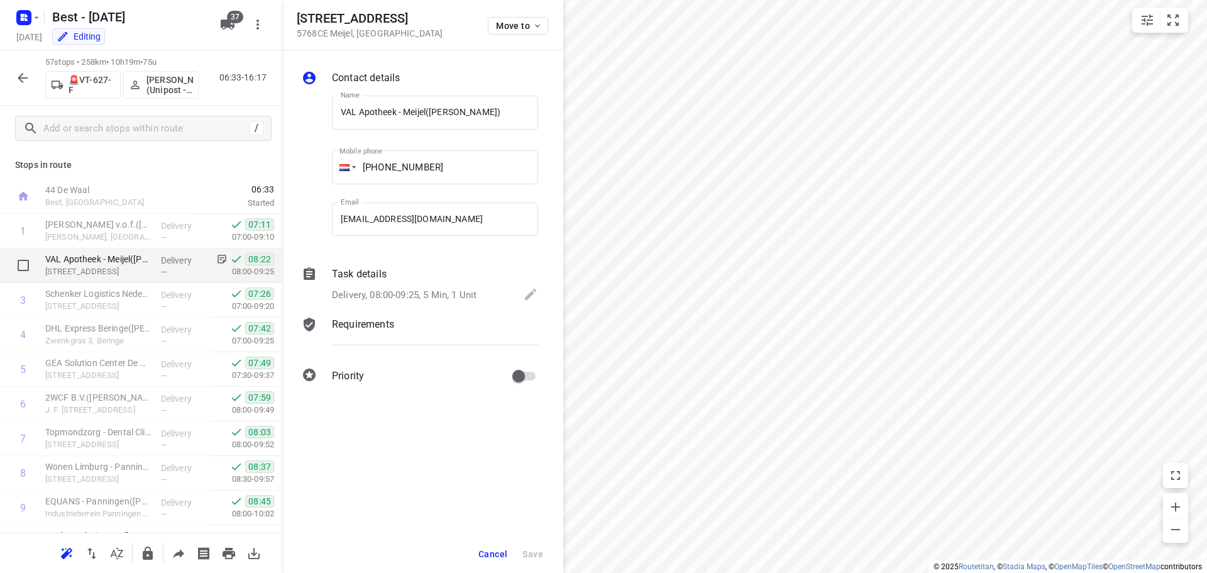  I want to click on span: 07:26, so click(260, 294).